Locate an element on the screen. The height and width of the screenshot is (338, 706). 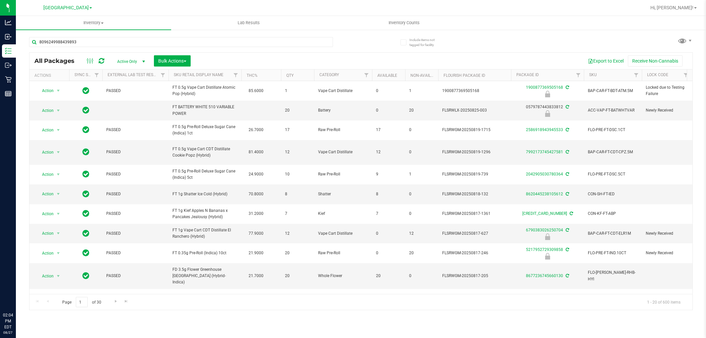
span: Locked due to Testing Failure is located at coordinates (667, 91).